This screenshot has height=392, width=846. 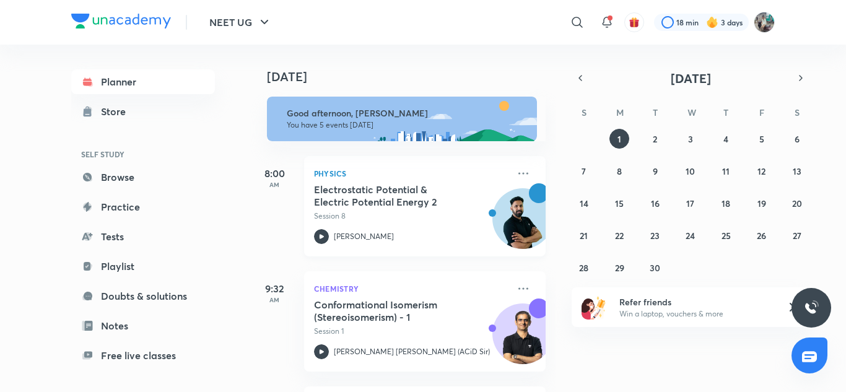 What do you see at coordinates (634, 22) in the screenshot?
I see `img: avatar` at bounding box center [634, 22].